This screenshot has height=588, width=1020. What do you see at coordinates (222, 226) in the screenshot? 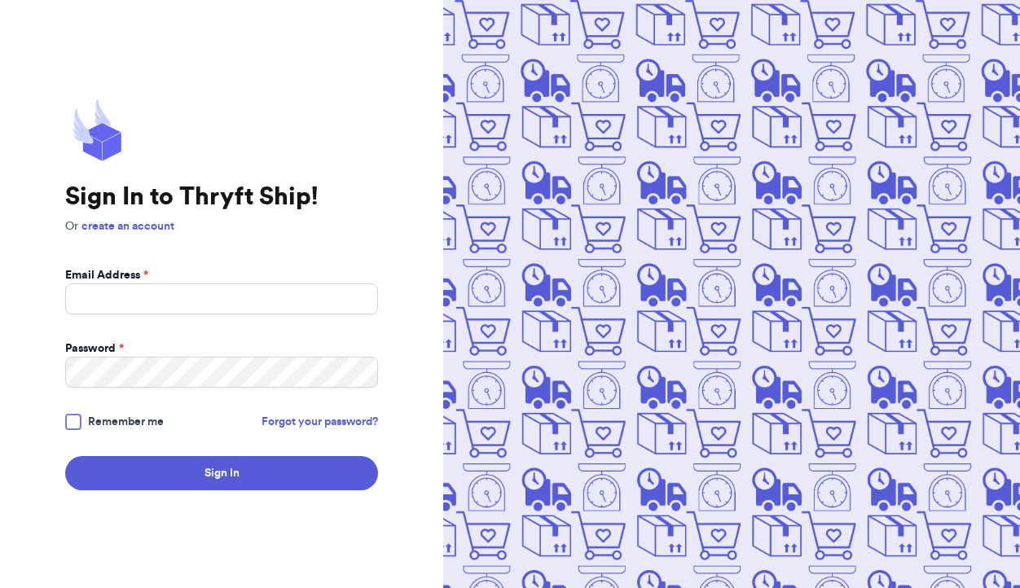
I see `p: Or` at bounding box center [222, 226].